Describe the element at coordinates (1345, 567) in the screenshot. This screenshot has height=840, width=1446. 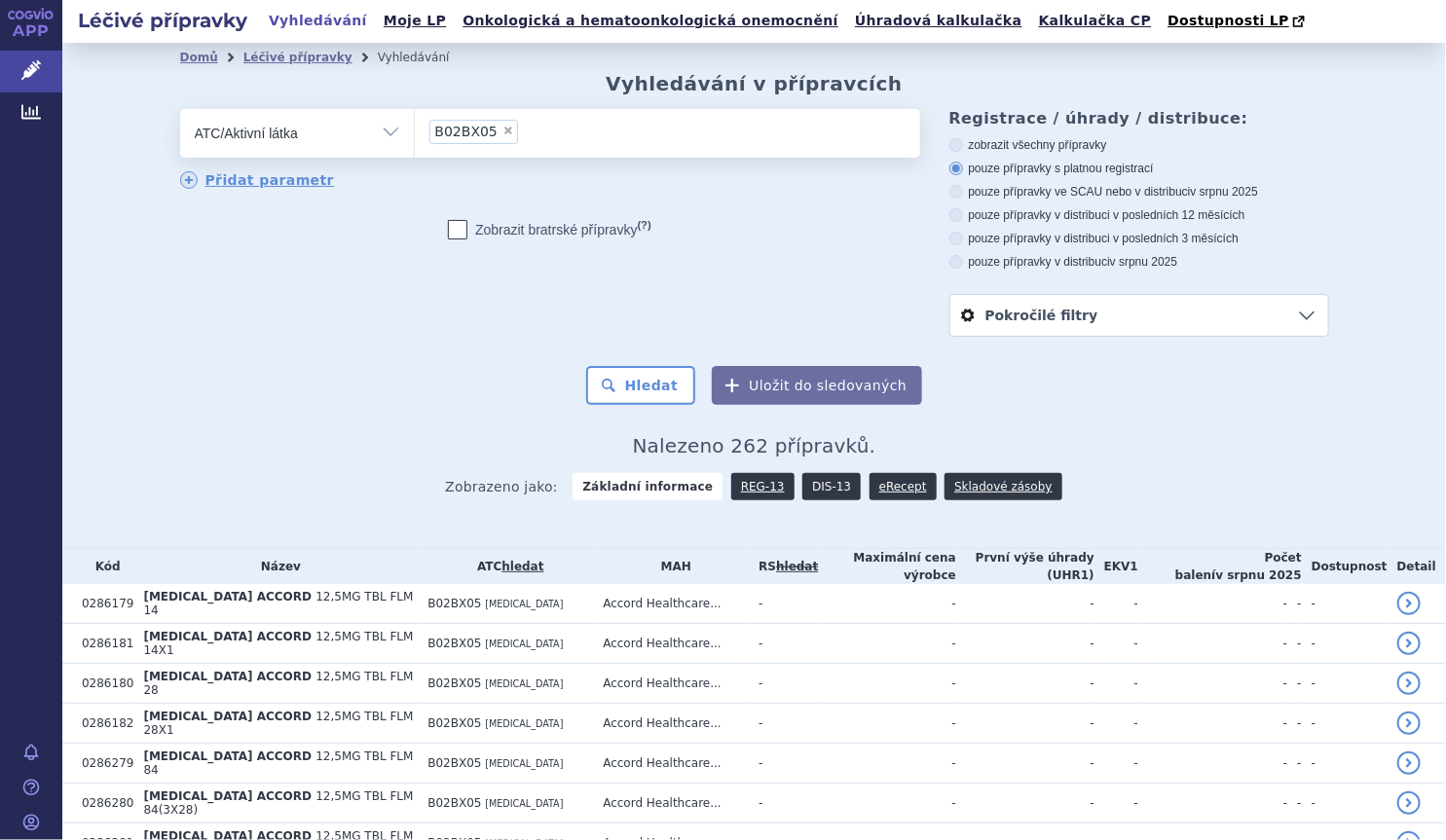
I see `th: Dostupnost` at that location.